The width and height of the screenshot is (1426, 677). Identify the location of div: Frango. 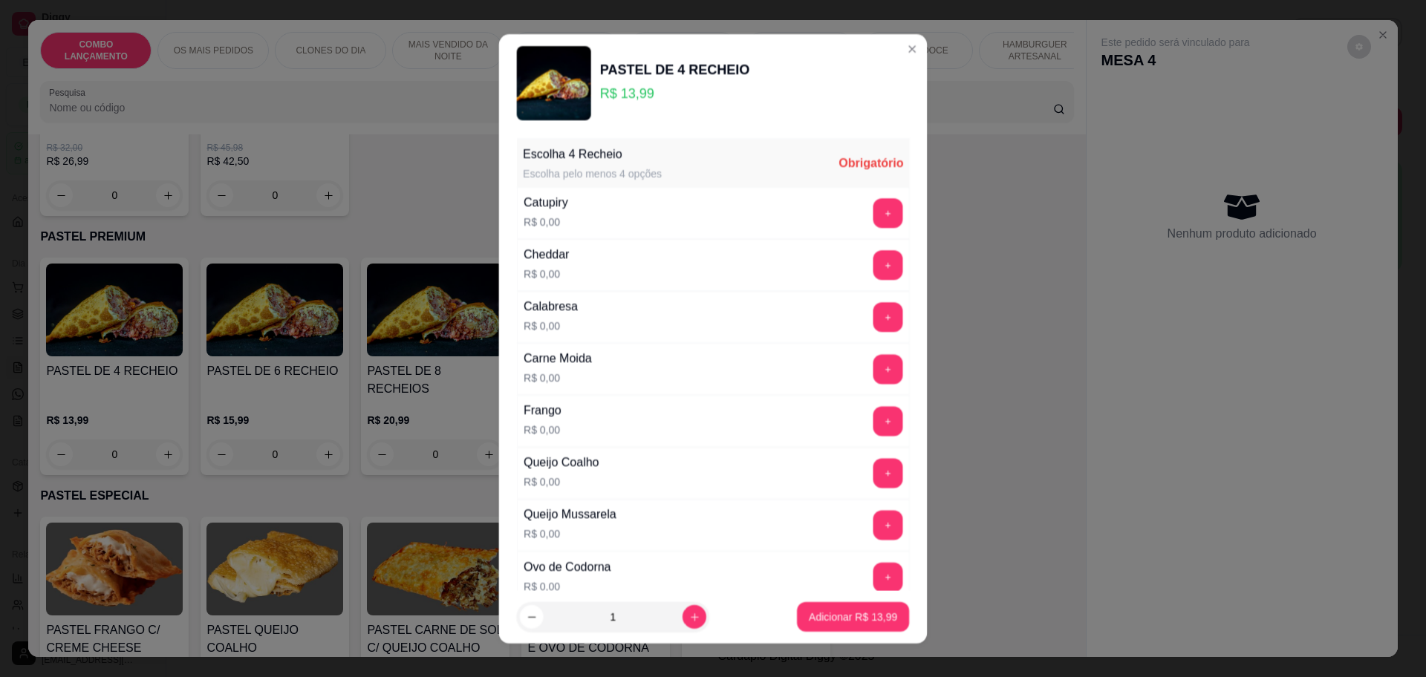
(542, 411).